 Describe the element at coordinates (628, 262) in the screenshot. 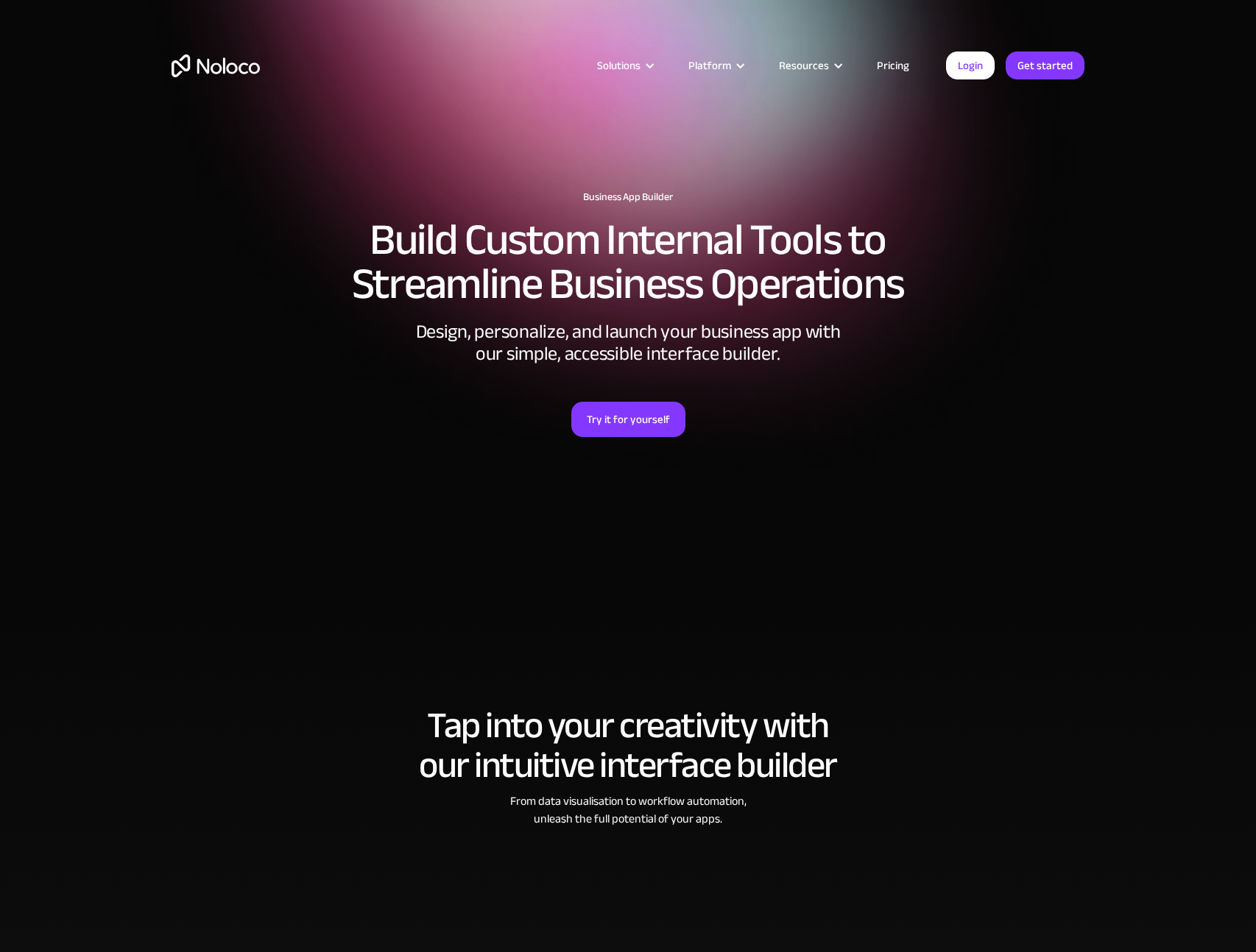

I see `h2: Build Custom Internal Tools to Streamline Business Operations` at that location.